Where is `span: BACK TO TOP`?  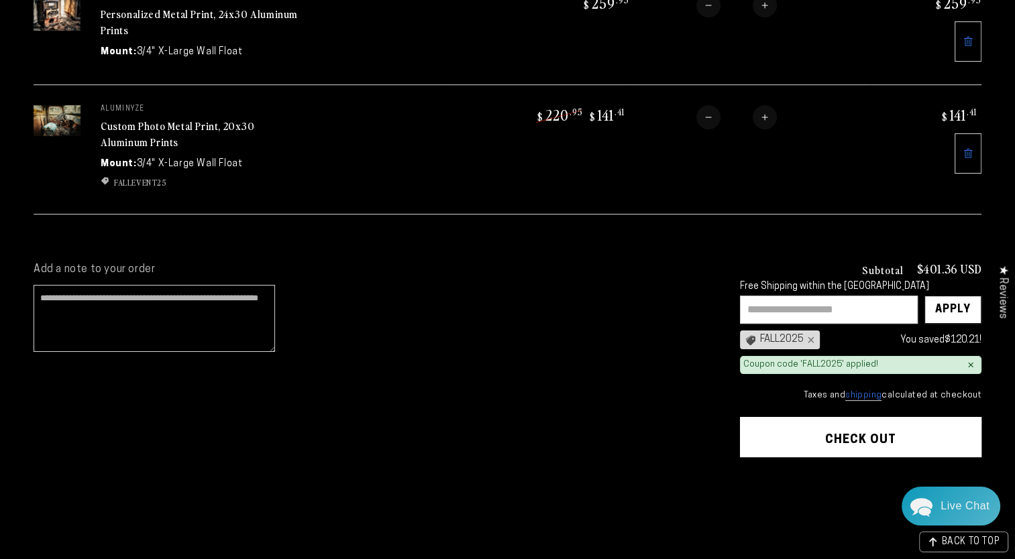
span: BACK TO TOP is located at coordinates (970, 543).